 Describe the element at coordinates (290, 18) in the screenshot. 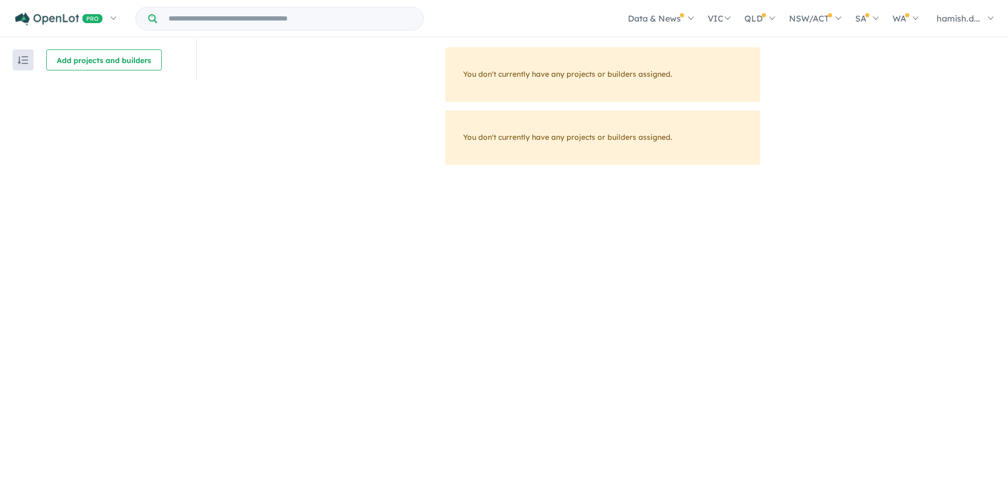

I see `input: Try estate name, suburb, builder or developer` at that location.